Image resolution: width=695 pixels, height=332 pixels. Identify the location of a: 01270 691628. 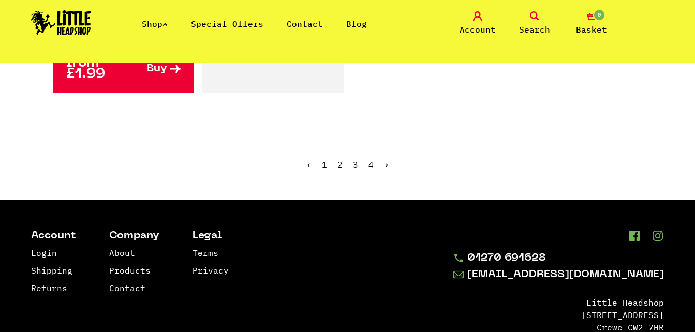
(558, 258).